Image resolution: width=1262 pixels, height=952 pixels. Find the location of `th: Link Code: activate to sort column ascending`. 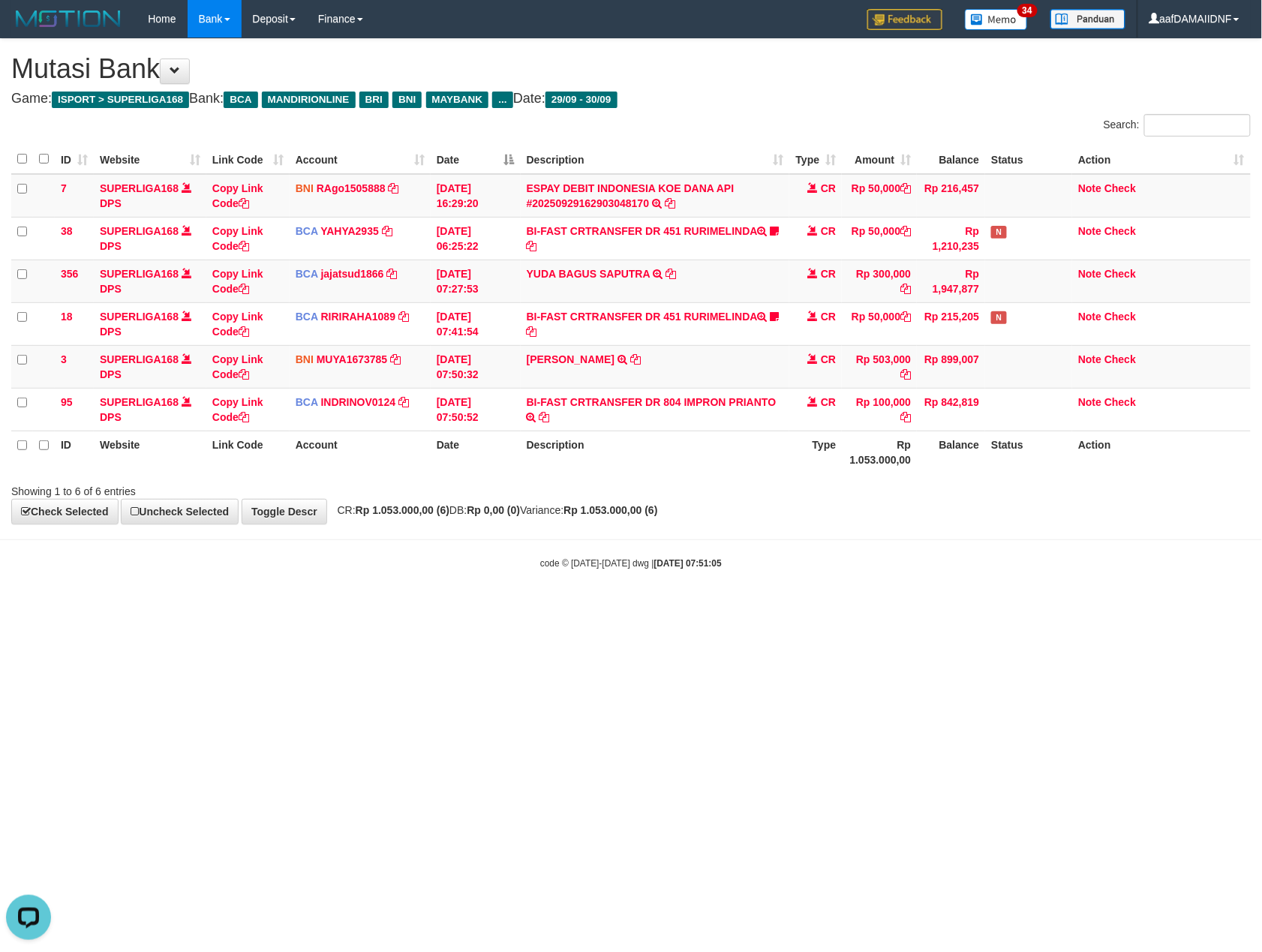

th: Link Code: activate to sort column ascending is located at coordinates (247, 159).